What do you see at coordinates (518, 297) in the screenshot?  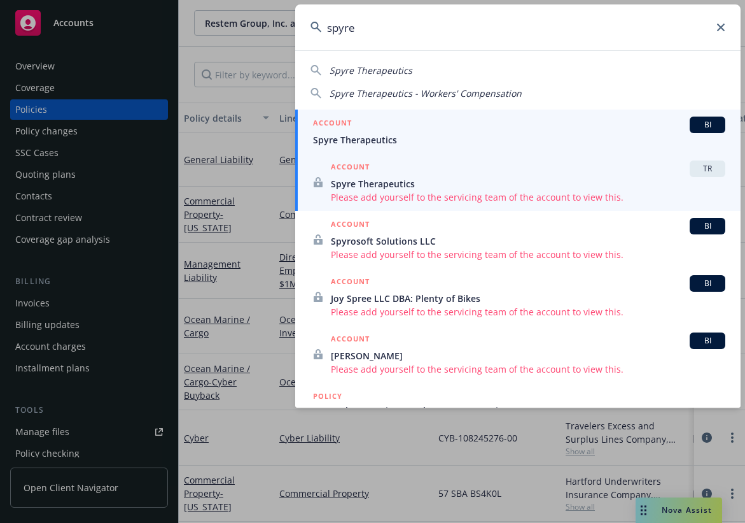 I see `a: ACCOUNTBIJoy Spree LLC DBA: Plenty of BikesPlease add yourself to the servicing team of the accou...` at bounding box center [518, 297].